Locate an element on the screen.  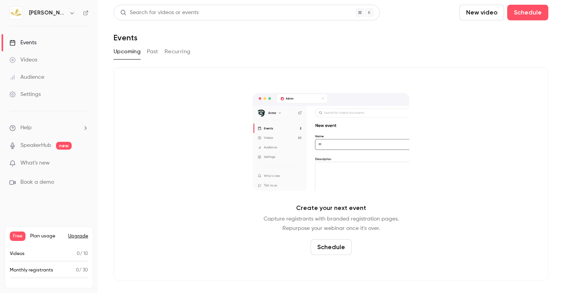
button: New video is located at coordinates (482, 13).